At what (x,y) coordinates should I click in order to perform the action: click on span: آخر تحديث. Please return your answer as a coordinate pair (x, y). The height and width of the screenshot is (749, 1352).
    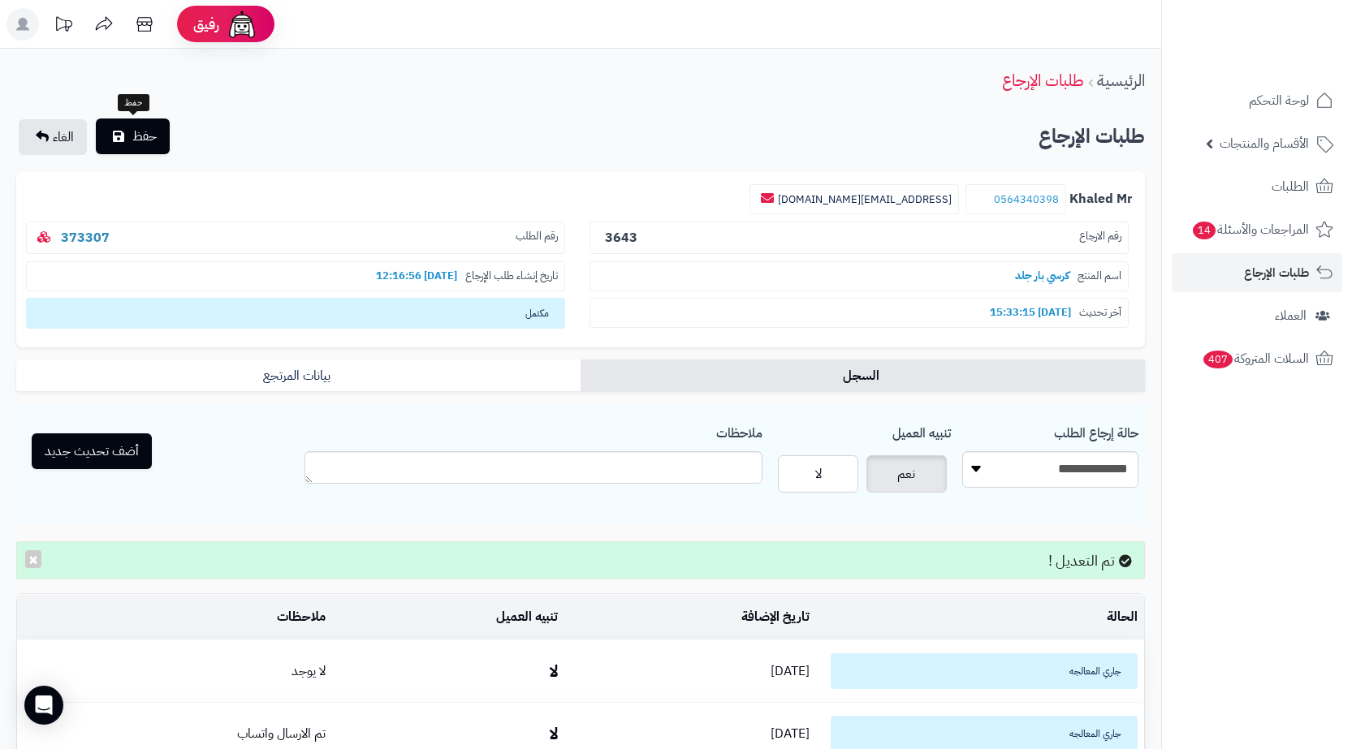
    Looking at the image, I should click on (1100, 313).